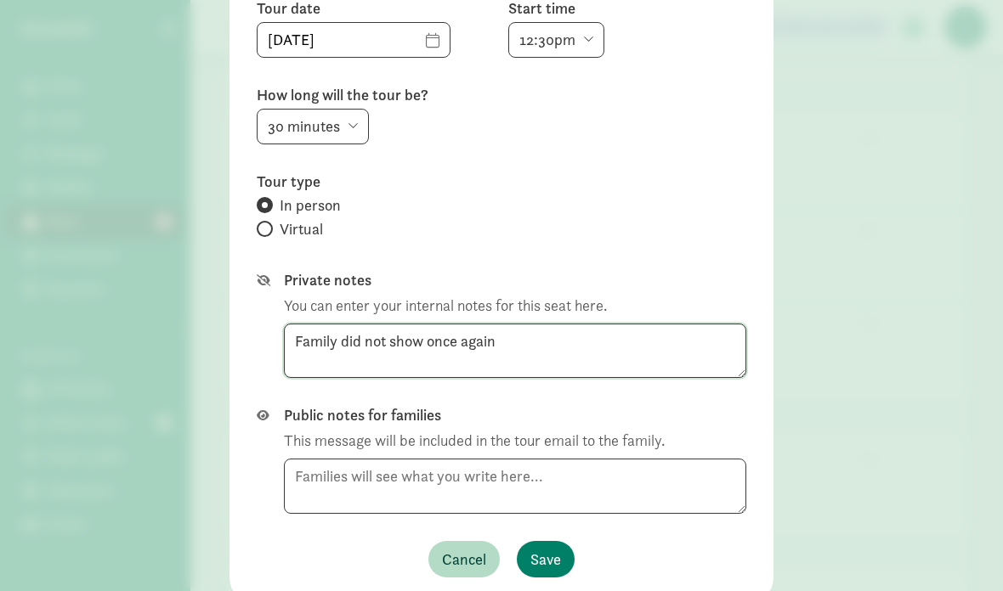  Describe the element at coordinates (501, 95) in the screenshot. I see `label: How long will the tour be?` at that location.